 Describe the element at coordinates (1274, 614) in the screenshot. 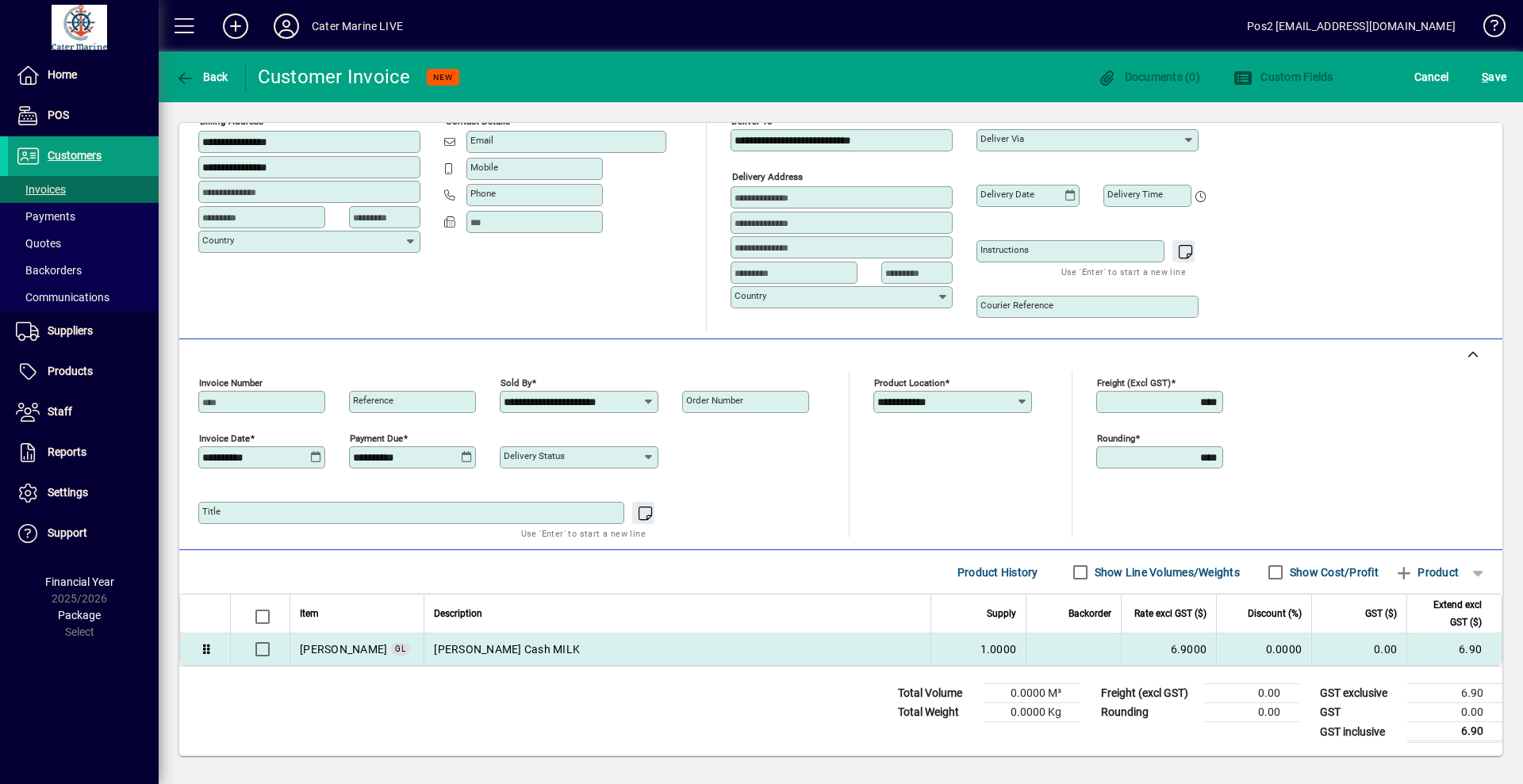

I see `span: Discount (%)` at that location.